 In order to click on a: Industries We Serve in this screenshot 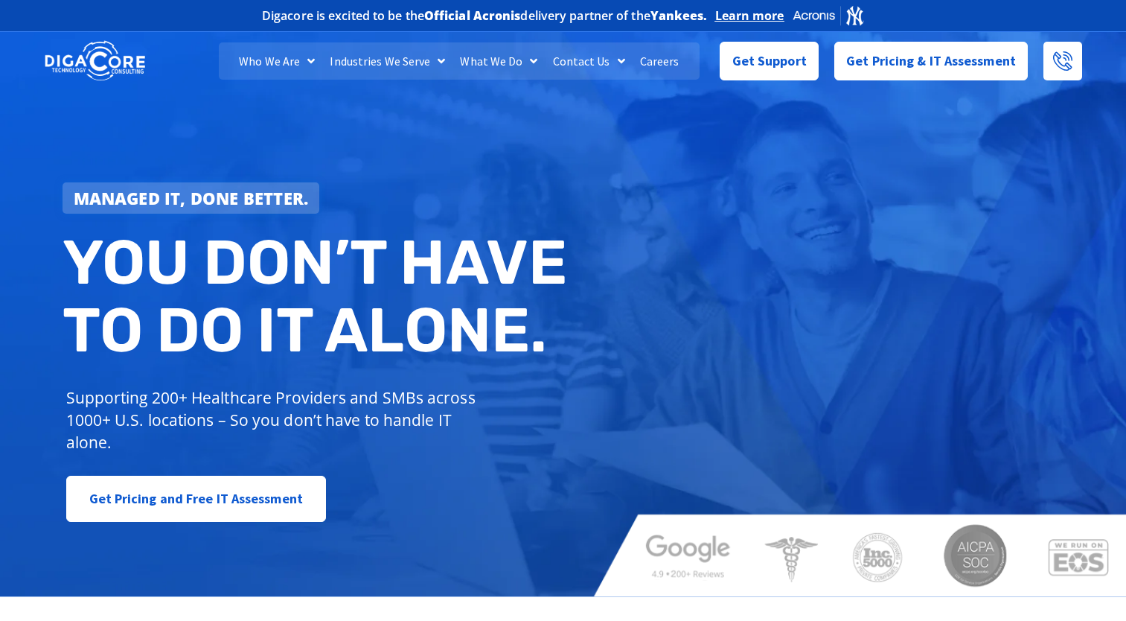, I will do `click(387, 61)`.